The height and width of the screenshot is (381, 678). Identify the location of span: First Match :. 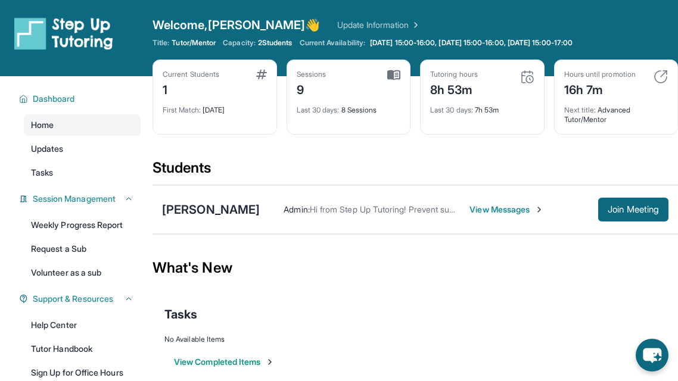
(182, 110).